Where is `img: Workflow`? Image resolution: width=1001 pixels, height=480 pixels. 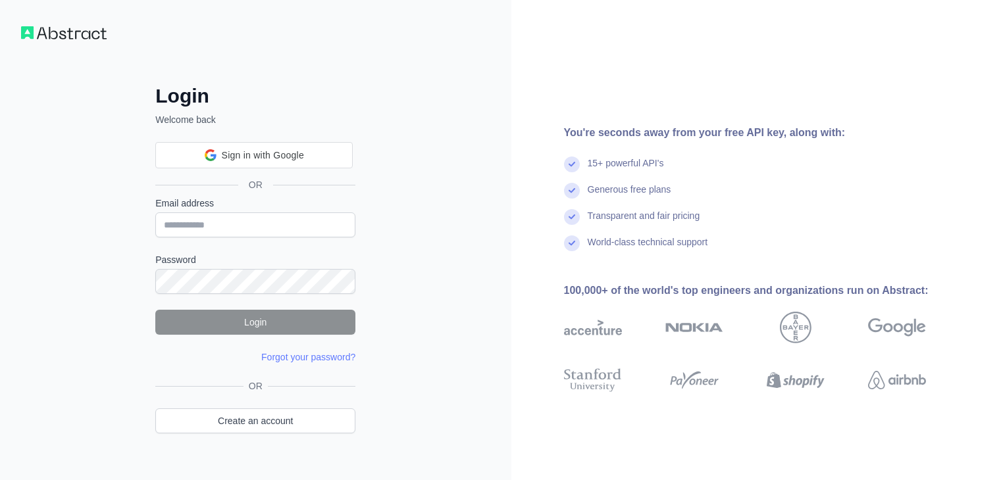
img: Workflow is located at coordinates (64, 33).